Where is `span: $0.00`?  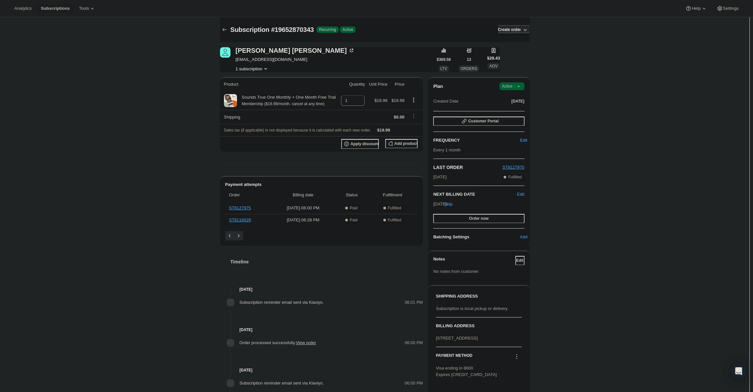 span: $0.00 is located at coordinates (399, 117).